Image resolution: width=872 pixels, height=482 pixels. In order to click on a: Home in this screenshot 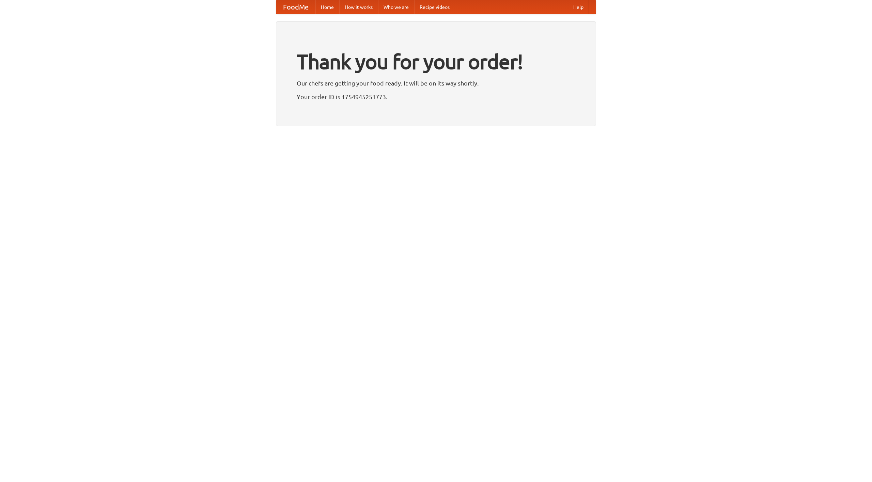, I will do `click(328, 7)`.